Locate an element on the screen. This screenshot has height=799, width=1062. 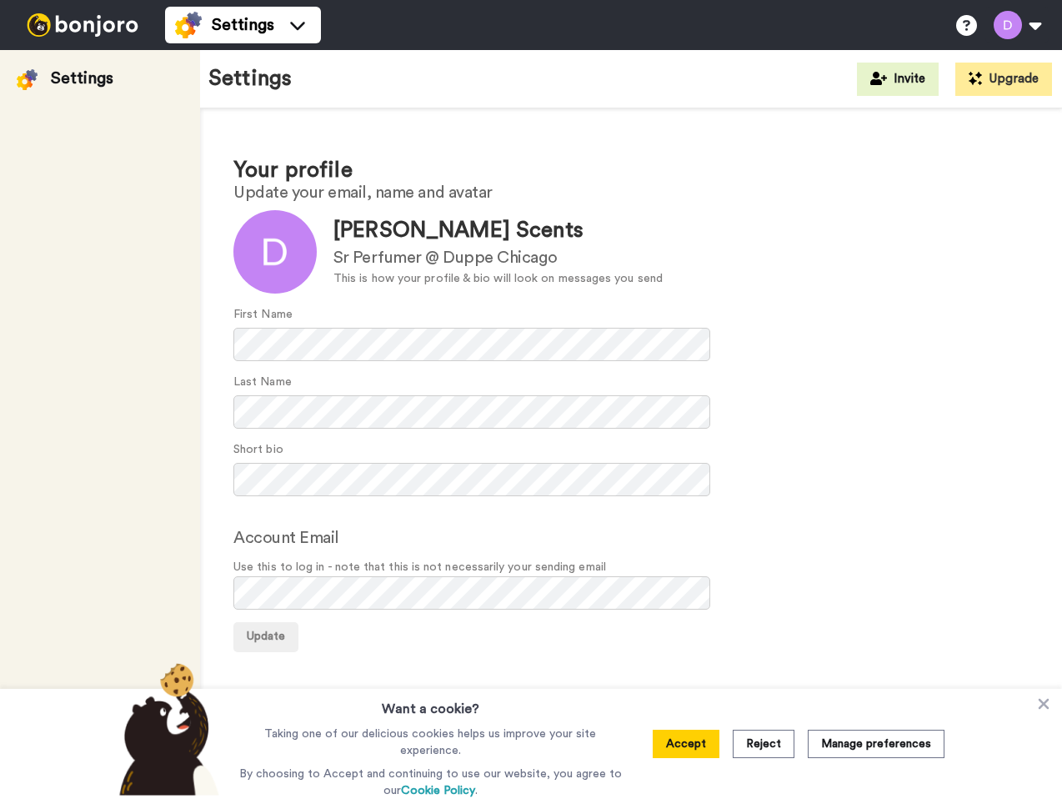
button: Manage preferences is located at coordinates (876, 744).